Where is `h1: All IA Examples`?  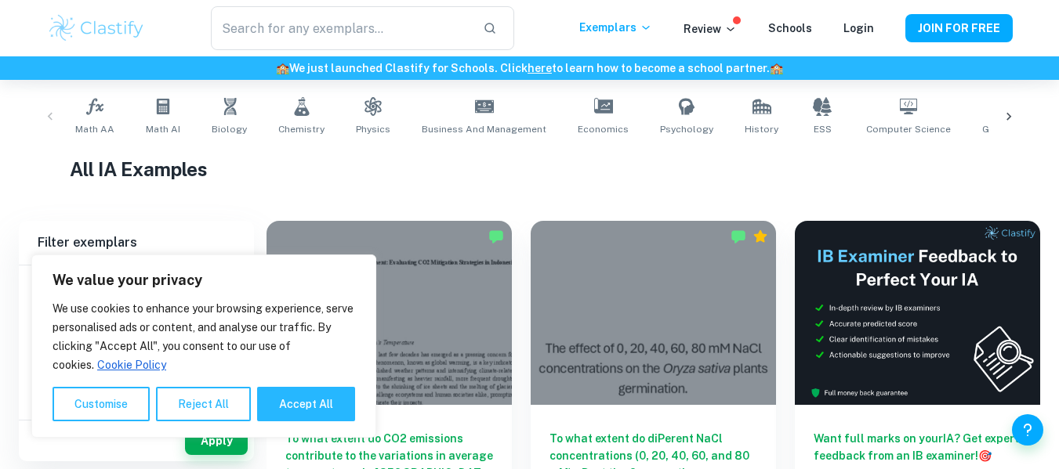 h1: All IA Examples is located at coordinates (529, 169).